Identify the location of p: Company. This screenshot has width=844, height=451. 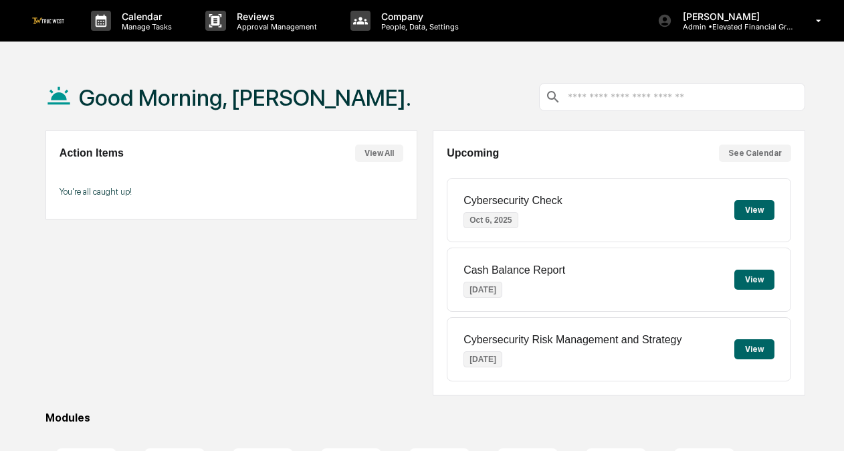
(418, 16).